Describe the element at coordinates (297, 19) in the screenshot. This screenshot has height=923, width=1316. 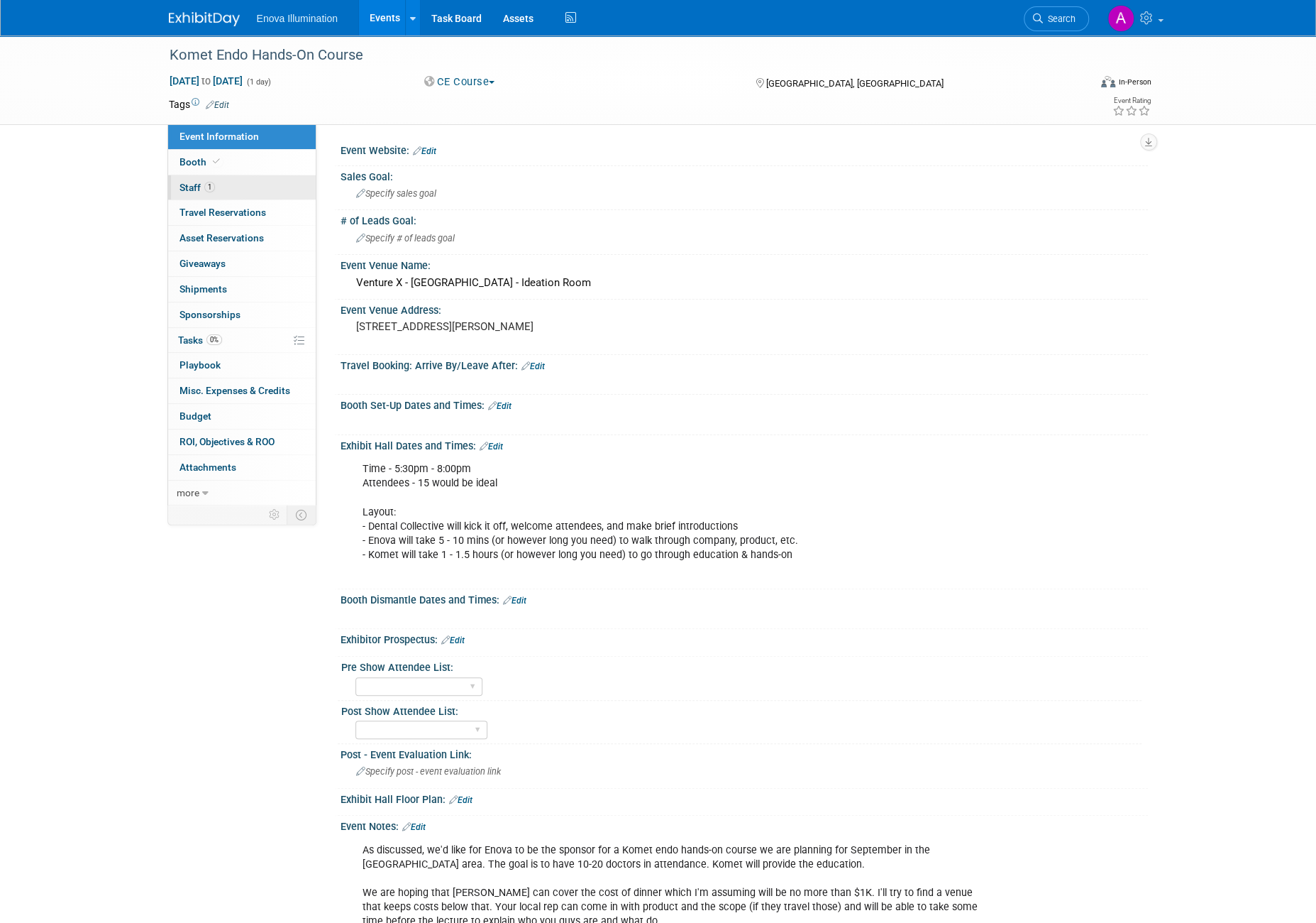
I see `span: Enova Illumination` at that location.